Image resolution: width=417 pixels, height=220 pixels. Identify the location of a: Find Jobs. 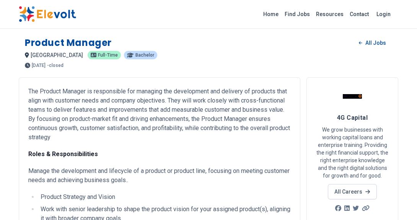
(297, 14).